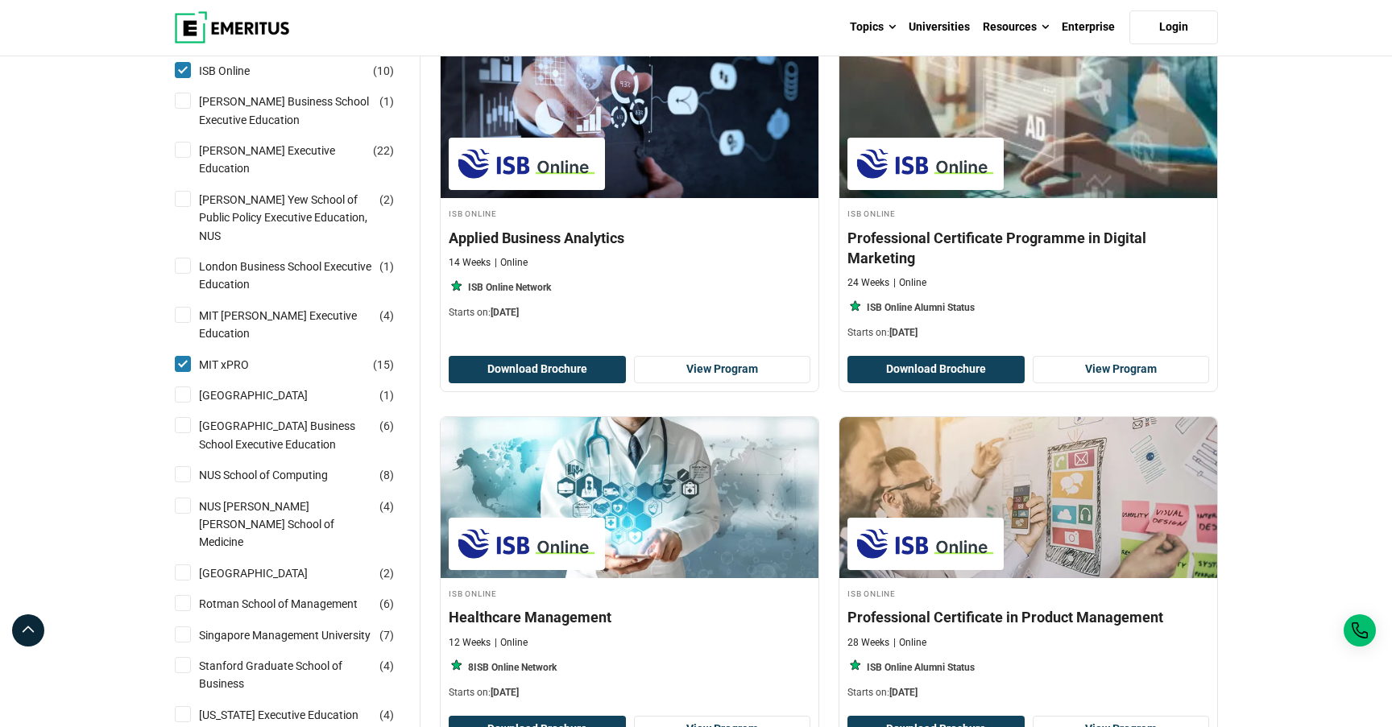 The width and height of the screenshot is (1392, 727). What do you see at coordinates (629, 562) in the screenshot?
I see `a: Healthcare Course by ISB Online - September 30, 2025 ISB Online ISB Online Healthcare Management ...` at bounding box center [629, 562].